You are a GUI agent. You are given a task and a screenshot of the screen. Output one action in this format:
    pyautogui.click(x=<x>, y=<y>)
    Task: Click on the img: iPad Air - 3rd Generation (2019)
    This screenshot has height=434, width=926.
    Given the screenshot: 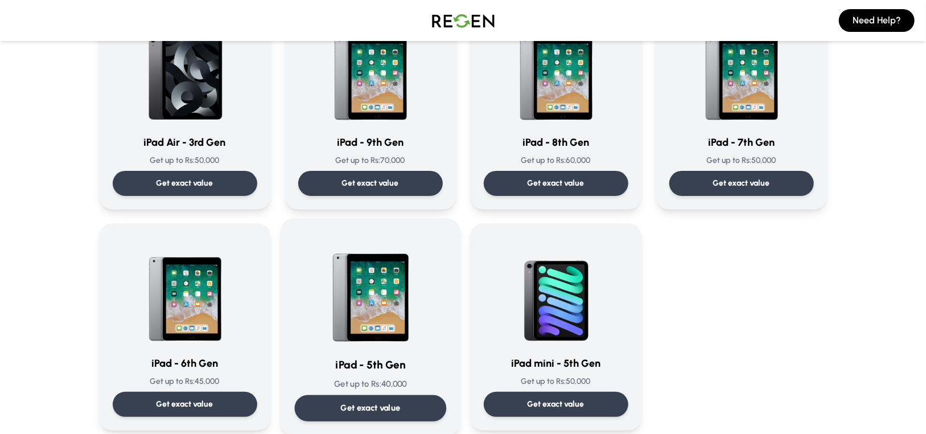 What is the action you would take?
    pyautogui.click(x=185, y=71)
    